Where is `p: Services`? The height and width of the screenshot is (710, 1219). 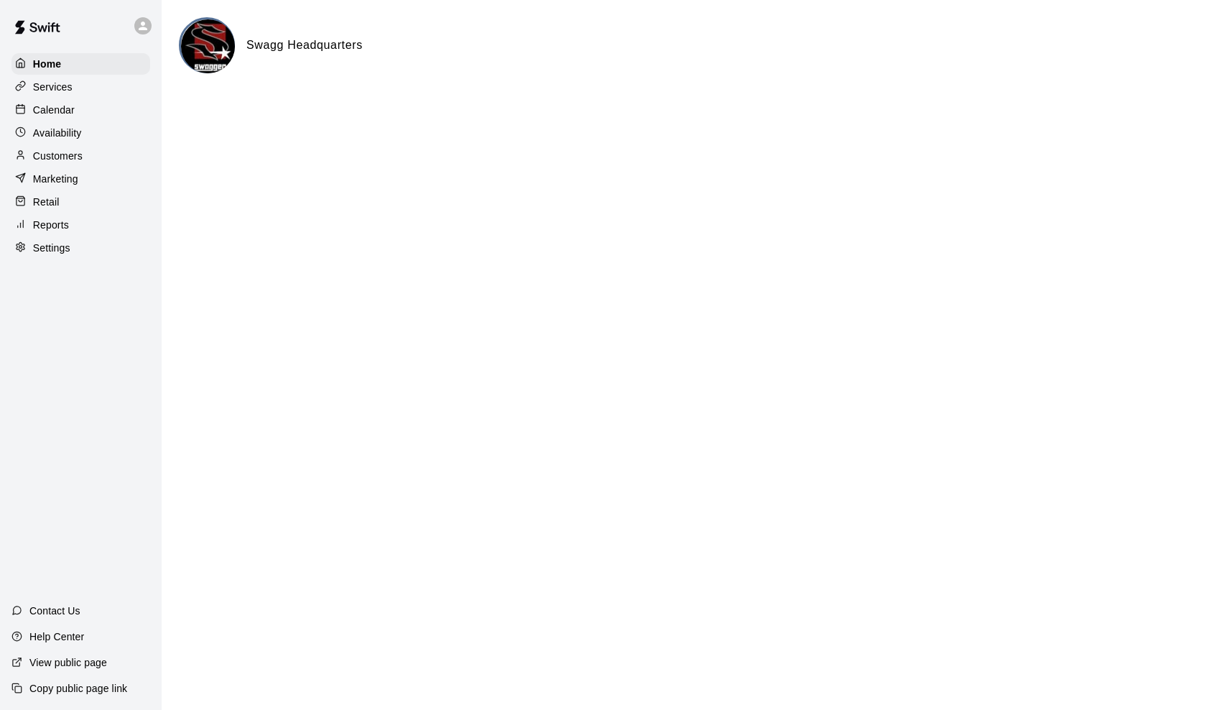 p: Services is located at coordinates (52, 87).